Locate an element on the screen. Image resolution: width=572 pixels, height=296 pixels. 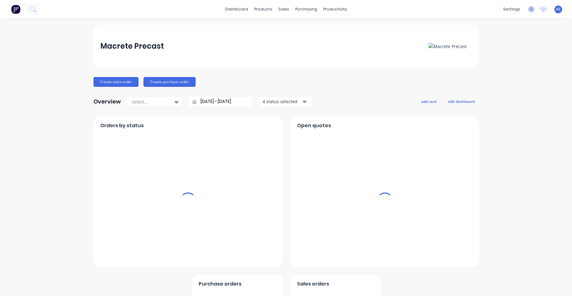
button: Create purchase order is located at coordinates (169, 82).